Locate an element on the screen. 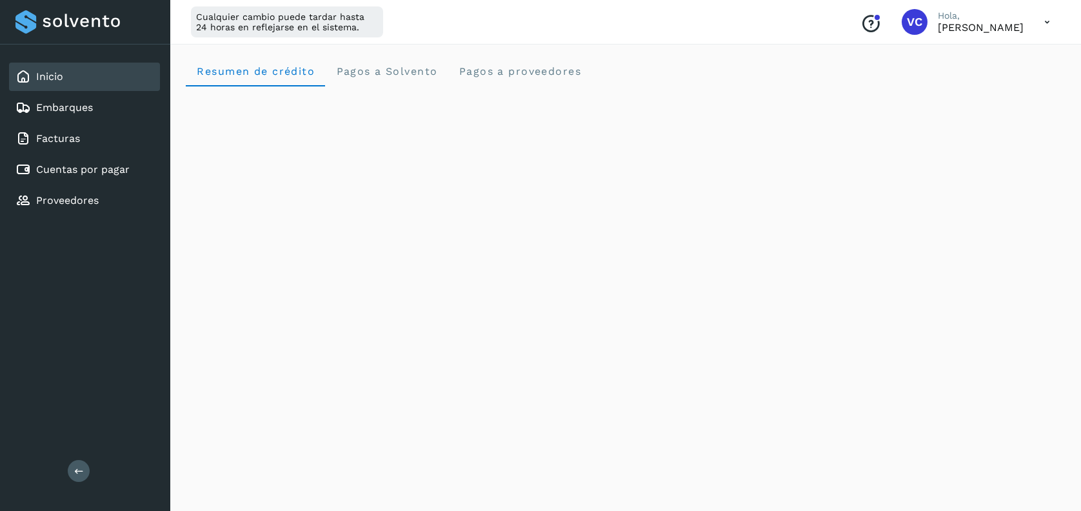 The height and width of the screenshot is (511, 1081). p: Viridiana Cruz is located at coordinates (980, 27).